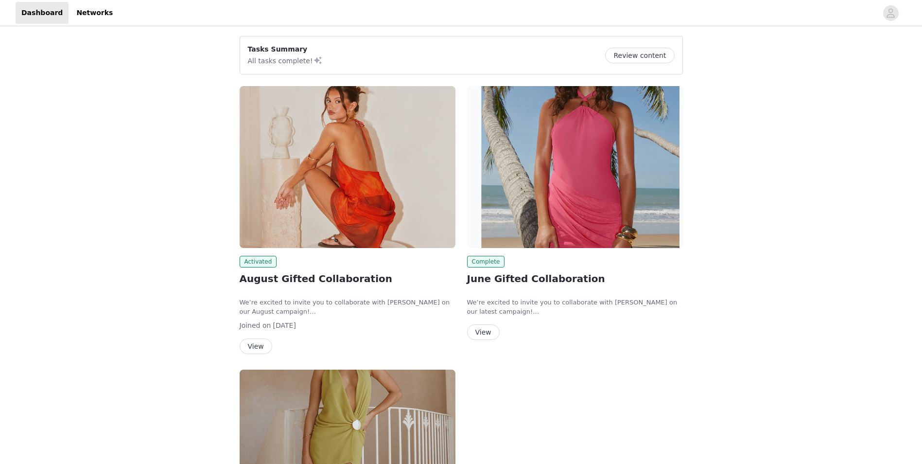 This screenshot has width=922, height=464. Describe the element at coordinates (486, 262) in the screenshot. I see `span: Complete` at that location.